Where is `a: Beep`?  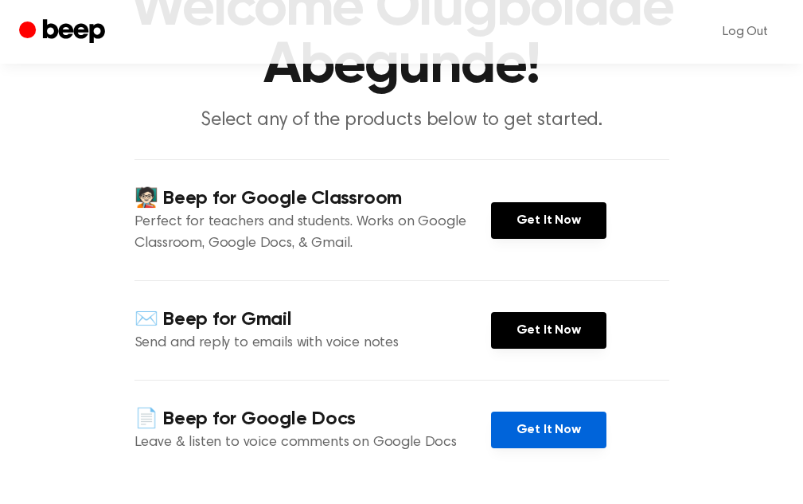 a: Beep is located at coordinates (64, 32).